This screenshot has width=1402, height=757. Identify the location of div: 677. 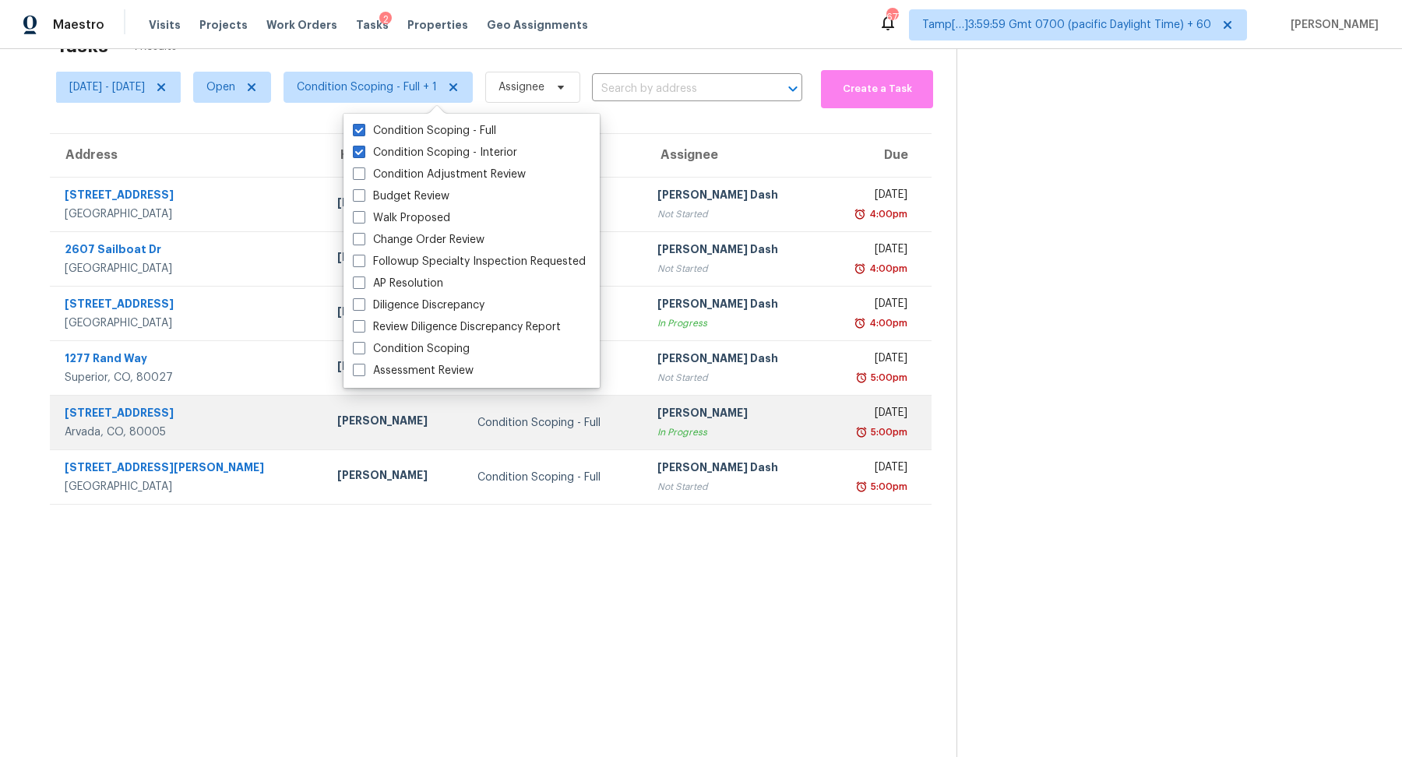
(892, 17).